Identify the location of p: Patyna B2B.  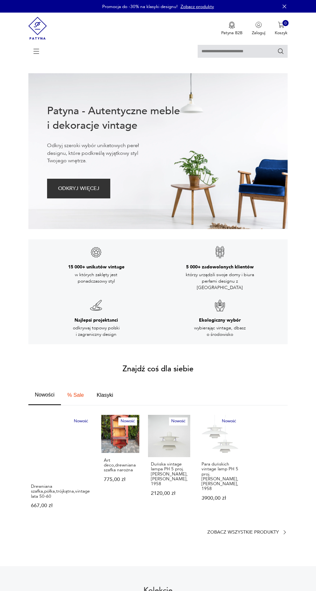
(232, 33).